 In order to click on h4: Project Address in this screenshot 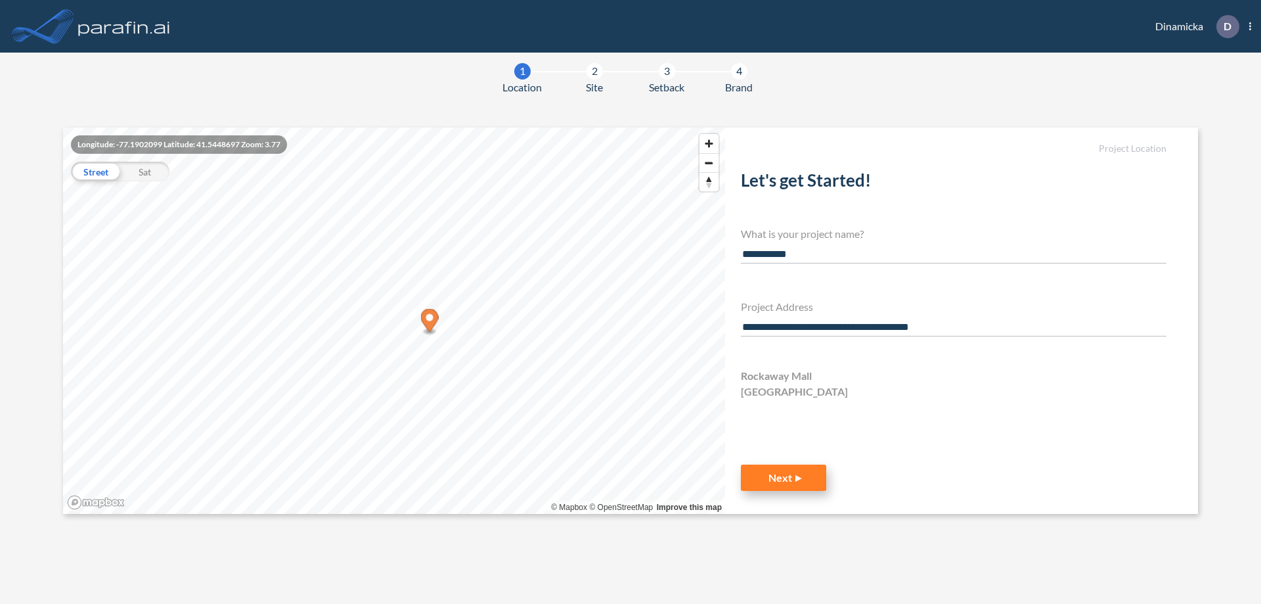, I will do `click(954, 306)`.